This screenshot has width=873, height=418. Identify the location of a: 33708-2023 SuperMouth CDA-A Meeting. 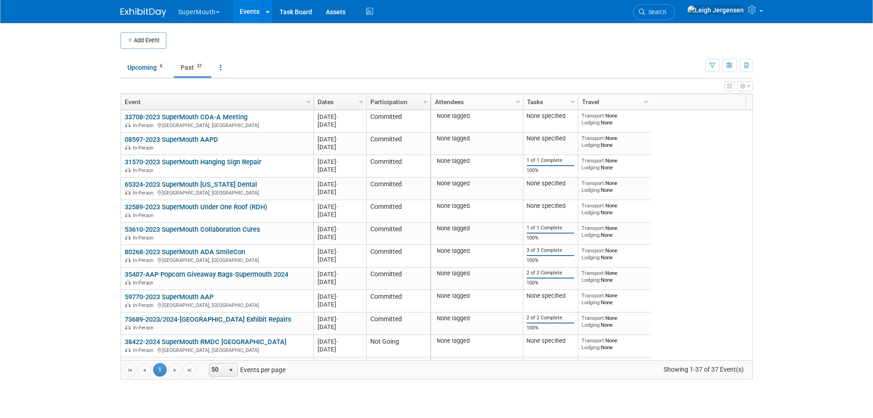
(186, 117).